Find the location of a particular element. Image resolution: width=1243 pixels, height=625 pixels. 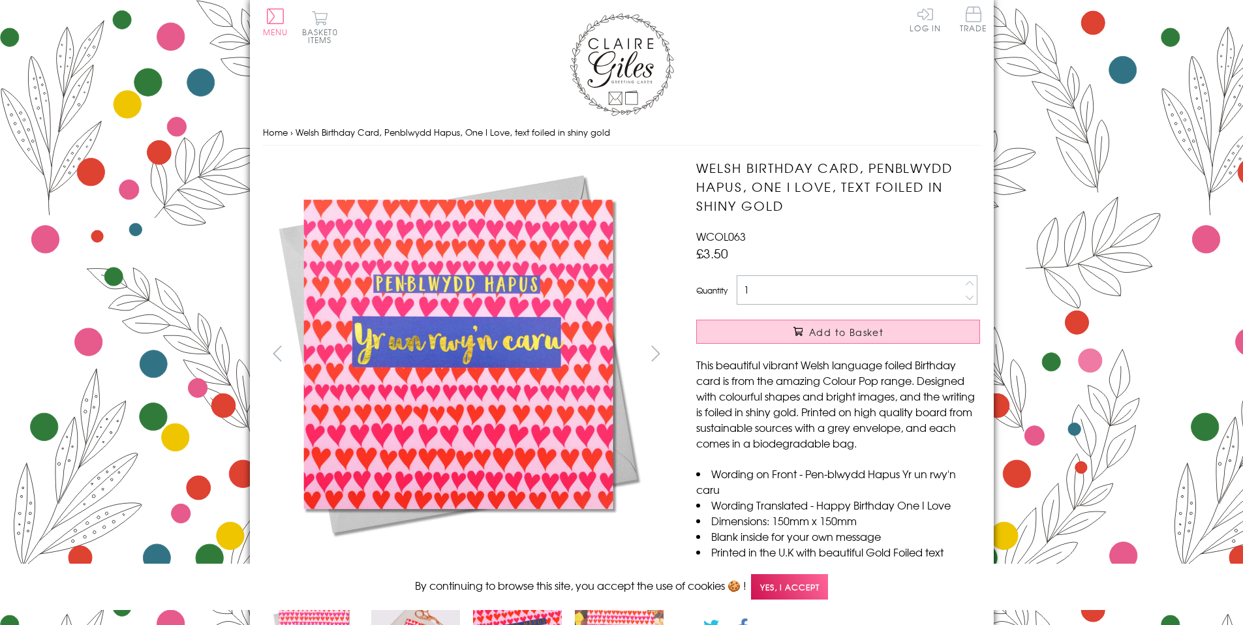

a: Log In is located at coordinates (925, 19).